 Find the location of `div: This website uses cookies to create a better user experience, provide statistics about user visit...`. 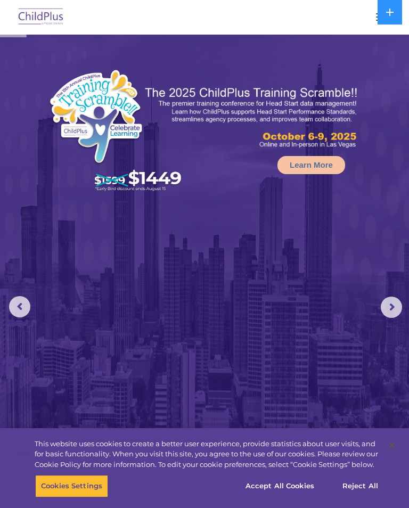

div: This website uses cookies to create a better user experience, provide statistics about user visit... is located at coordinates (207, 454).